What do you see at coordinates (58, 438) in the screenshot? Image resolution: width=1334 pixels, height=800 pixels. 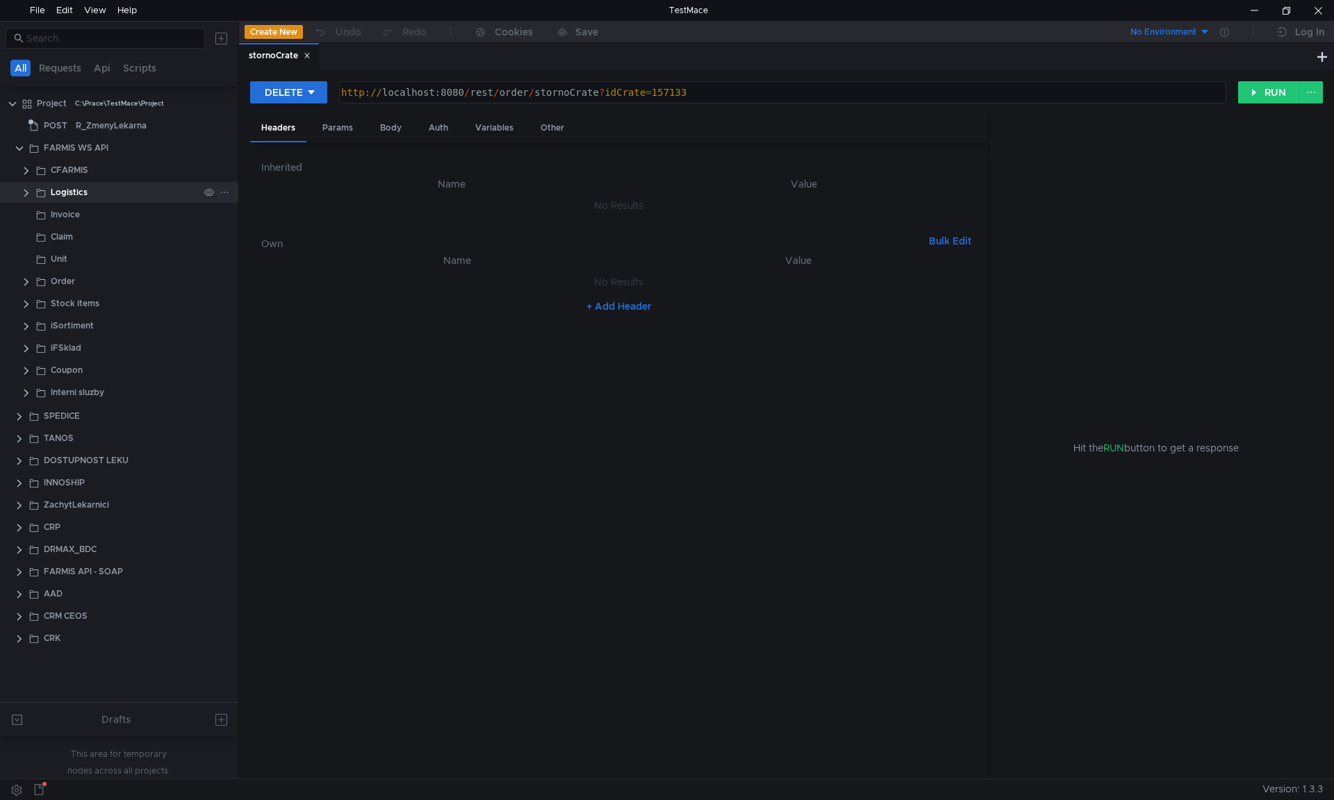 I see `div: TANOS` at bounding box center [58, 438].